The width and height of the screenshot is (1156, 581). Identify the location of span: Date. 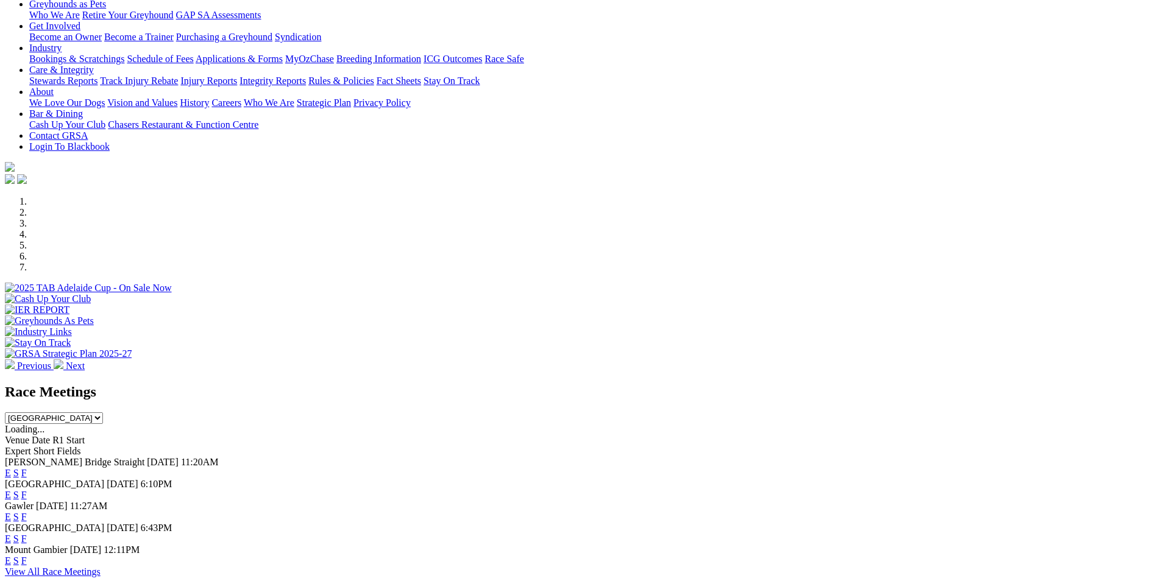
(41, 440).